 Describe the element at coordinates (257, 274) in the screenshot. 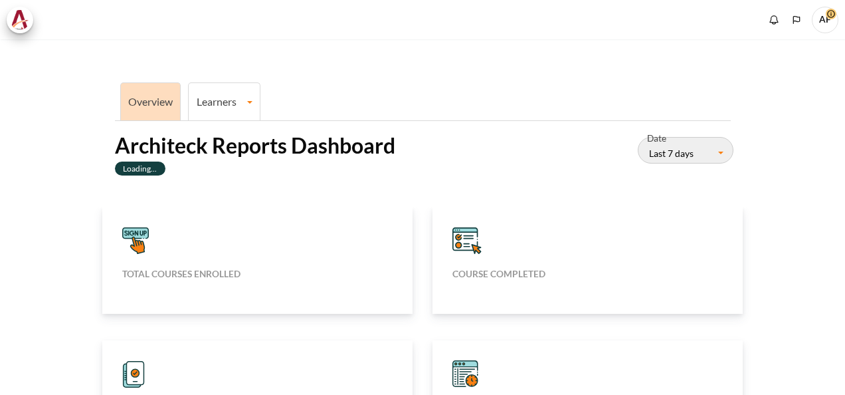

I see `h5: Total courses enrolled` at that location.